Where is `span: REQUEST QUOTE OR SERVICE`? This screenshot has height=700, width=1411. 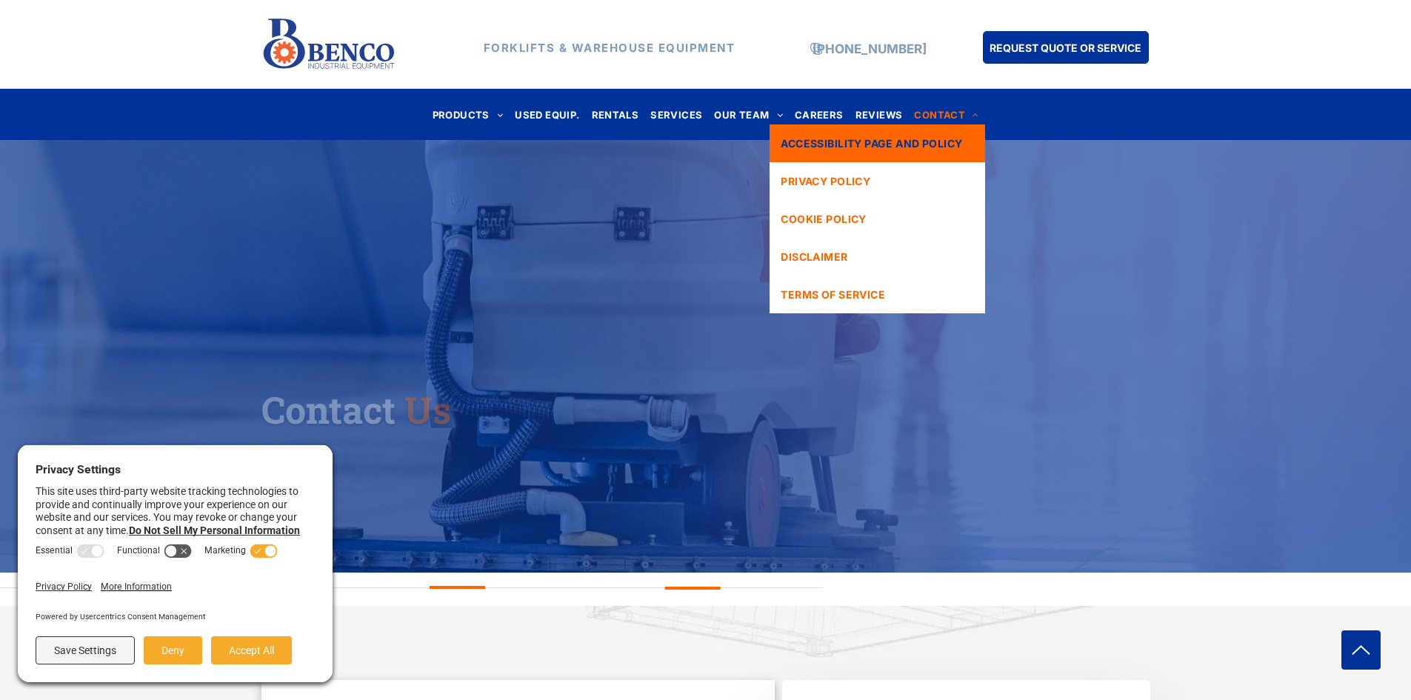
span: REQUEST QUOTE OR SERVICE is located at coordinates (1065, 47).